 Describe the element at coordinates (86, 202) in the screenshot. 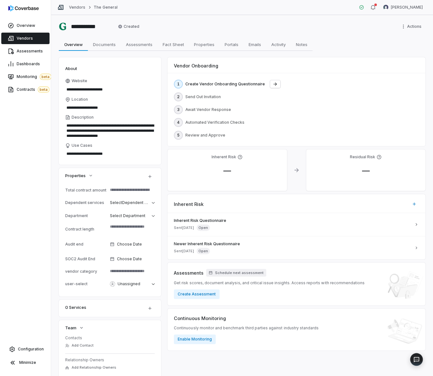

I see `div: Dependent services` at that location.